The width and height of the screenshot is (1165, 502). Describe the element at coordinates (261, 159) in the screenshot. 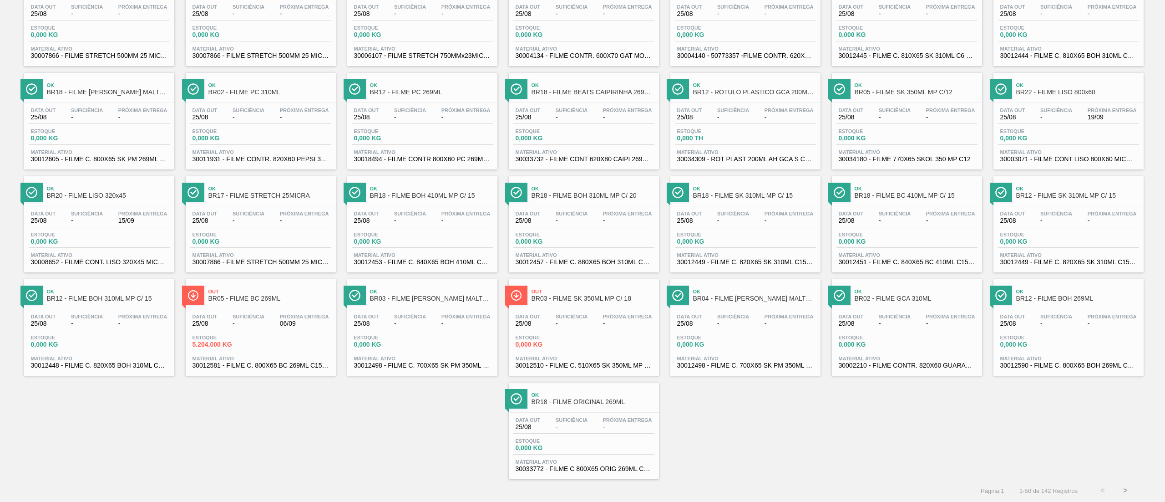

I see `span: 30011931 - FILME CONTR. 820X60 PEPSI 310ML 99KCAL` at that location.